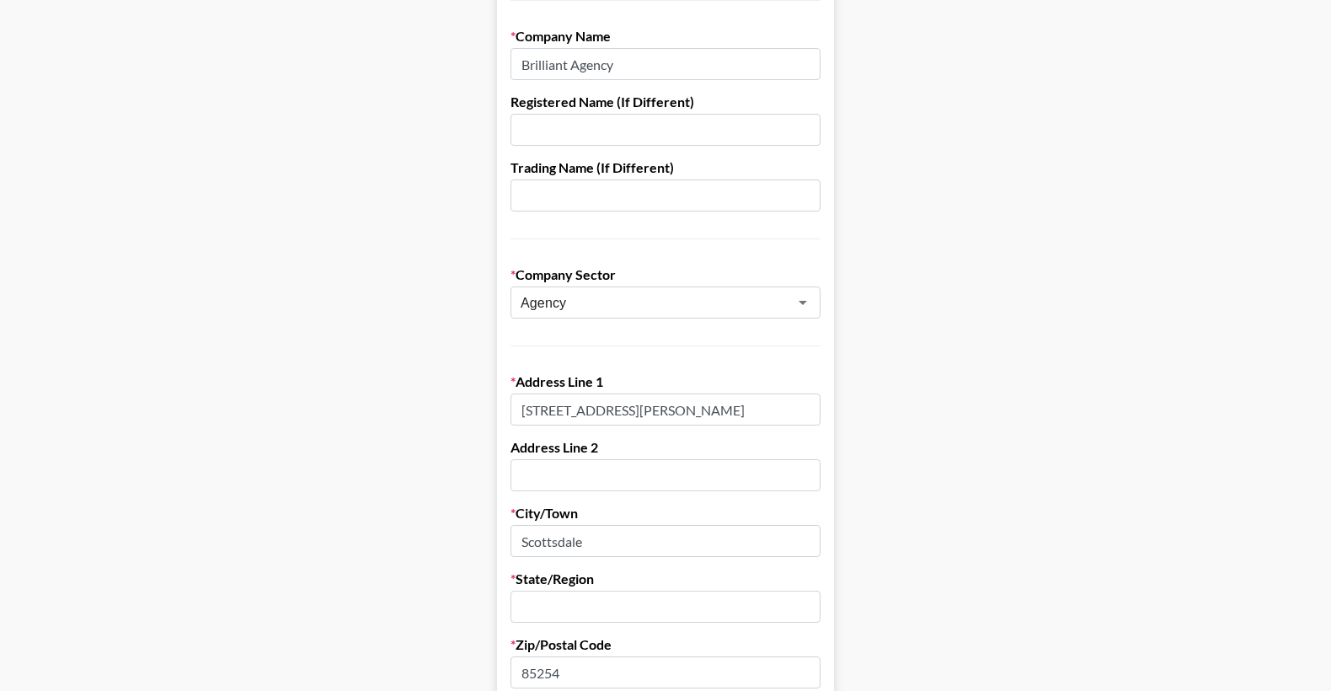 This screenshot has width=1331, height=691. Describe the element at coordinates (666, 168) in the screenshot. I see `label: Trading Name (If Different)` at that location.